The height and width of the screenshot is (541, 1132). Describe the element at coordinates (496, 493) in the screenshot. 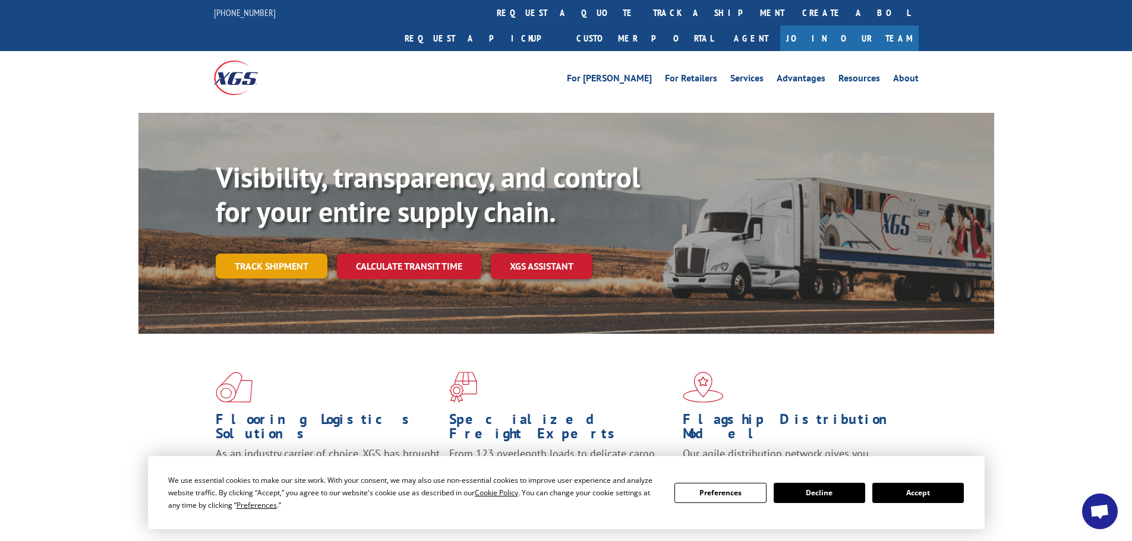

I see `span: Cookie Policy` at that location.